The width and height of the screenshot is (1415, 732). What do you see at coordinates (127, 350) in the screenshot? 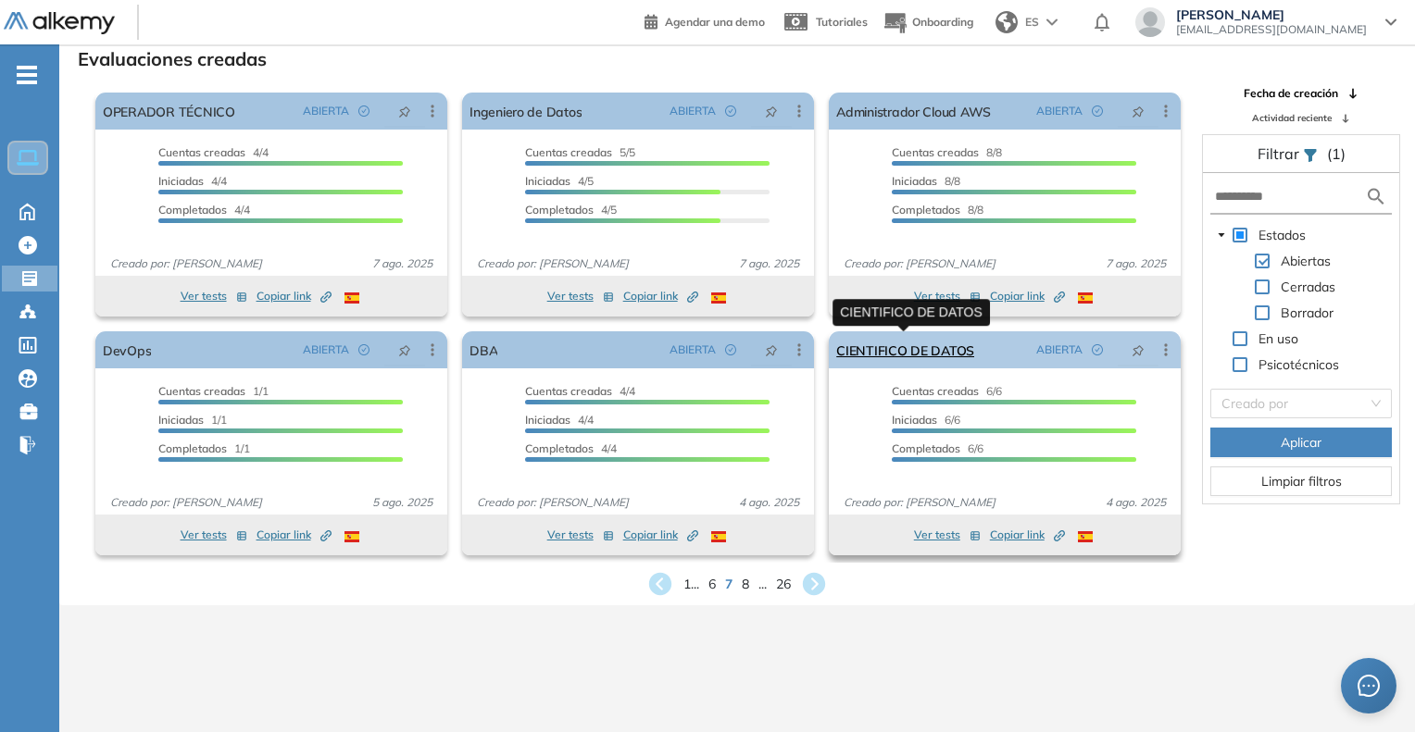
I see `a: DevOps` at bounding box center [127, 350].